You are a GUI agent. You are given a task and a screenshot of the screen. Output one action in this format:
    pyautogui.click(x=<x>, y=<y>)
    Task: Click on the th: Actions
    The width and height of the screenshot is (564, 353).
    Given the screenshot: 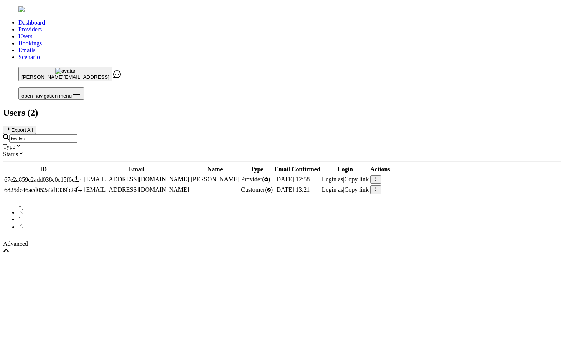 What is the action you would take?
    pyautogui.click(x=380, y=169)
    